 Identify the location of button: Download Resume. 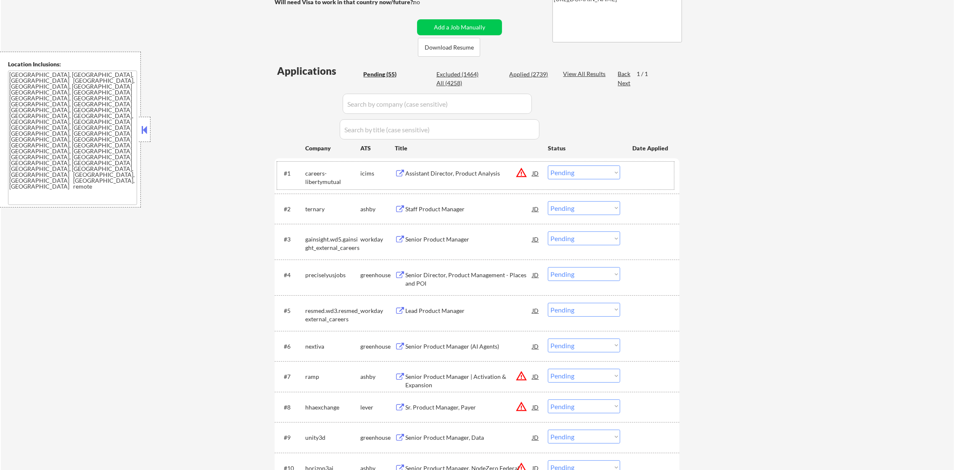
(449, 47).